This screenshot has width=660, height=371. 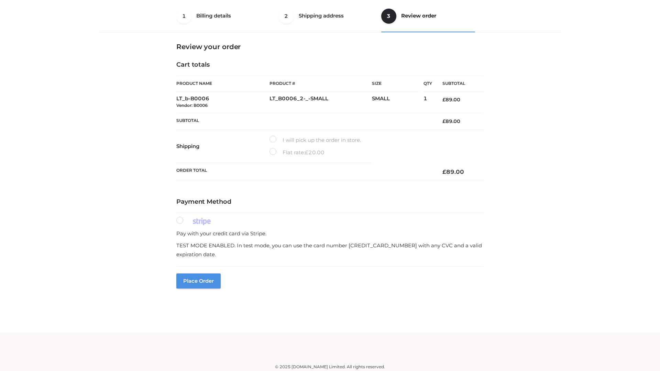 What do you see at coordinates (304, 172) in the screenshot?
I see `th: Order Total` at bounding box center [304, 172].